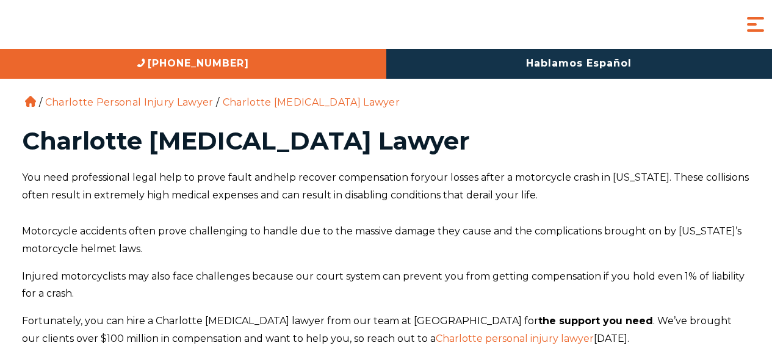  I want to click on button: Menu, so click(756, 24).